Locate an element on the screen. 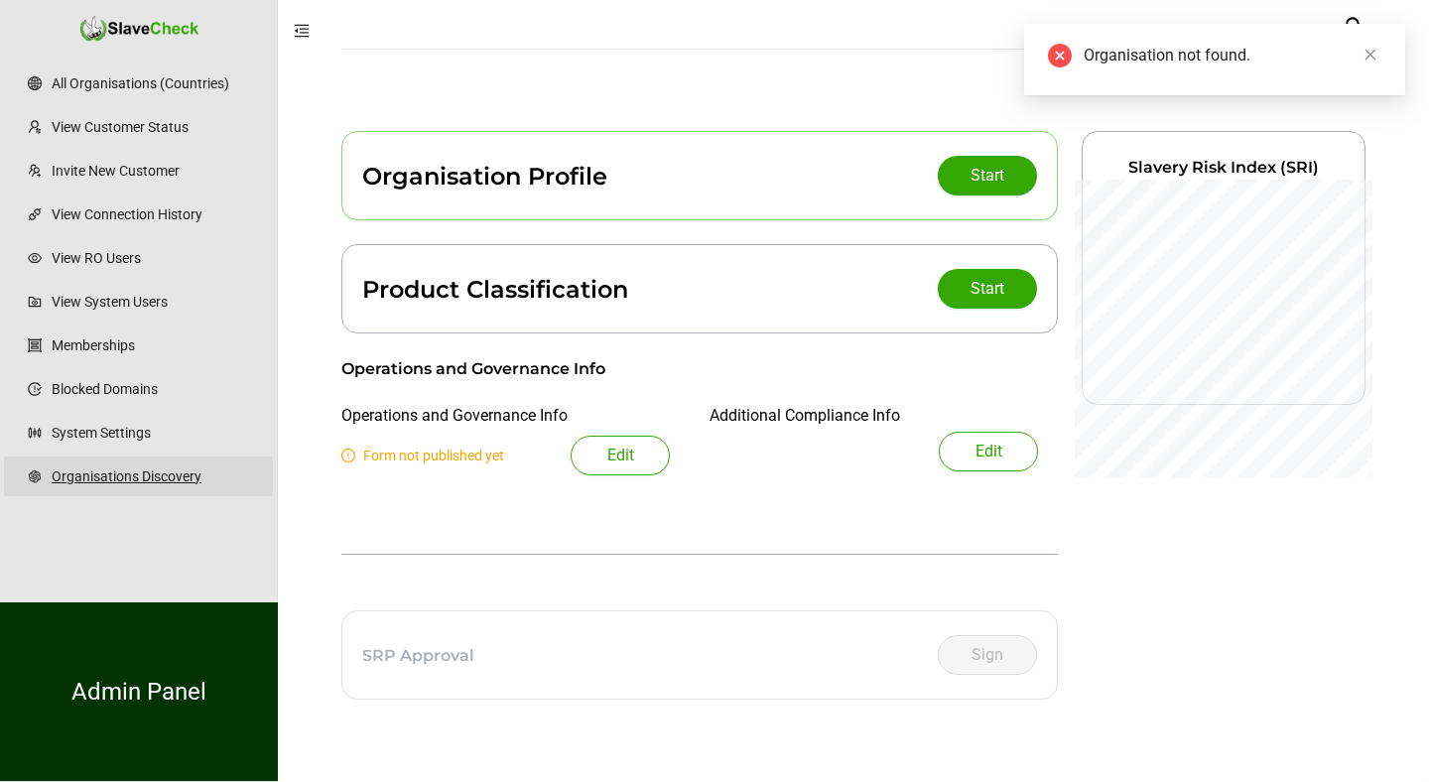 Image resolution: width=1429 pixels, height=782 pixels. span: Form not published yet is located at coordinates (423, 455).